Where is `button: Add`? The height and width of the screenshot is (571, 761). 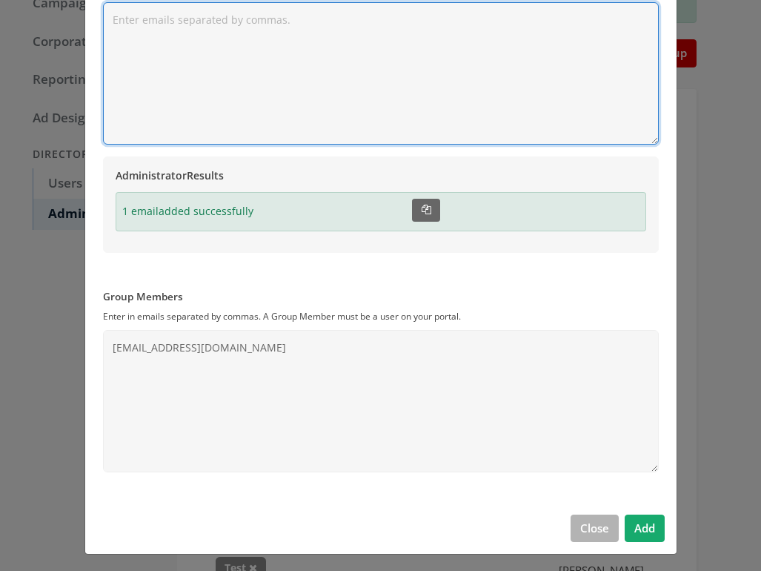 button: Add is located at coordinates (645, 528).